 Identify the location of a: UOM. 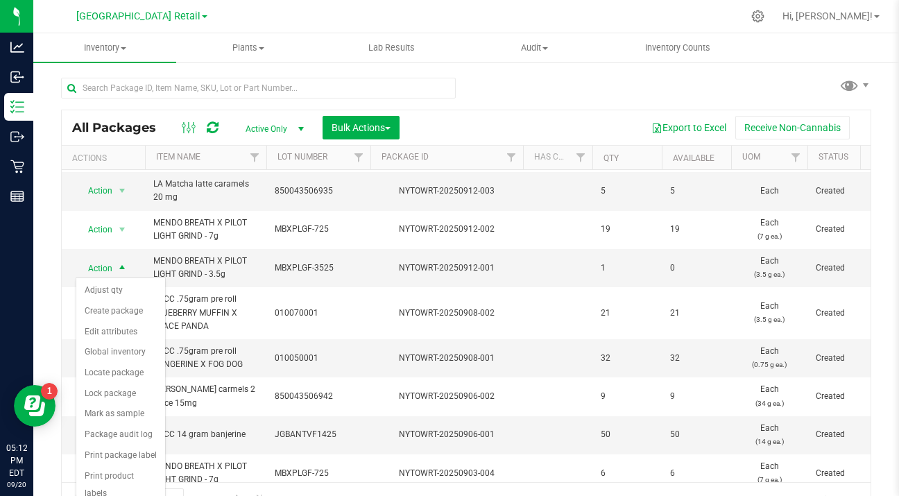
(752, 157).